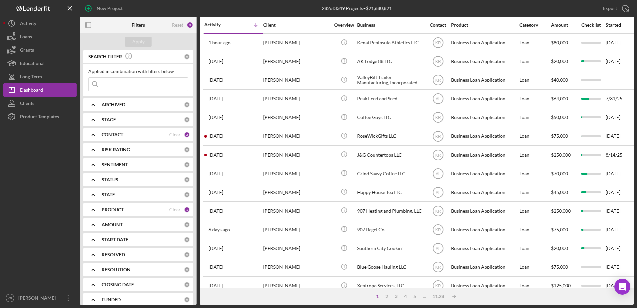 The height and width of the screenshot is (308, 637). What do you see at coordinates (621, 25) in the screenshot?
I see `div: Started` at bounding box center [621, 25].